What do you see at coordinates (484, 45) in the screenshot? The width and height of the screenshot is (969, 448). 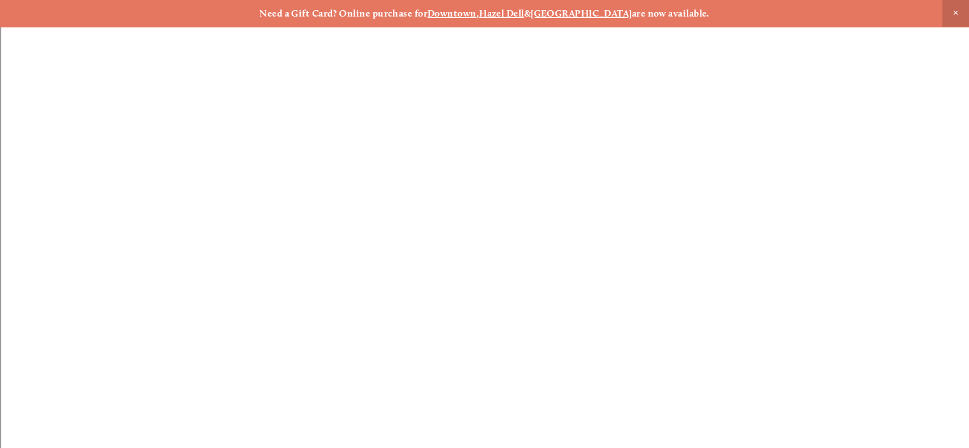 I see `div: Delete` at bounding box center [484, 45].